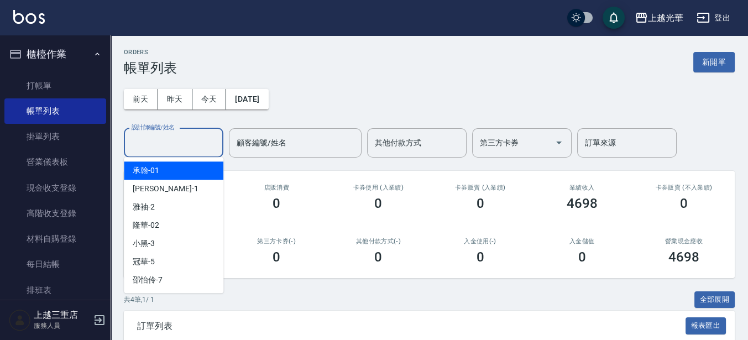 The height and width of the screenshot is (340, 748). What do you see at coordinates (55, 162) in the screenshot?
I see `a: 營業儀表板` at bounding box center [55, 162].